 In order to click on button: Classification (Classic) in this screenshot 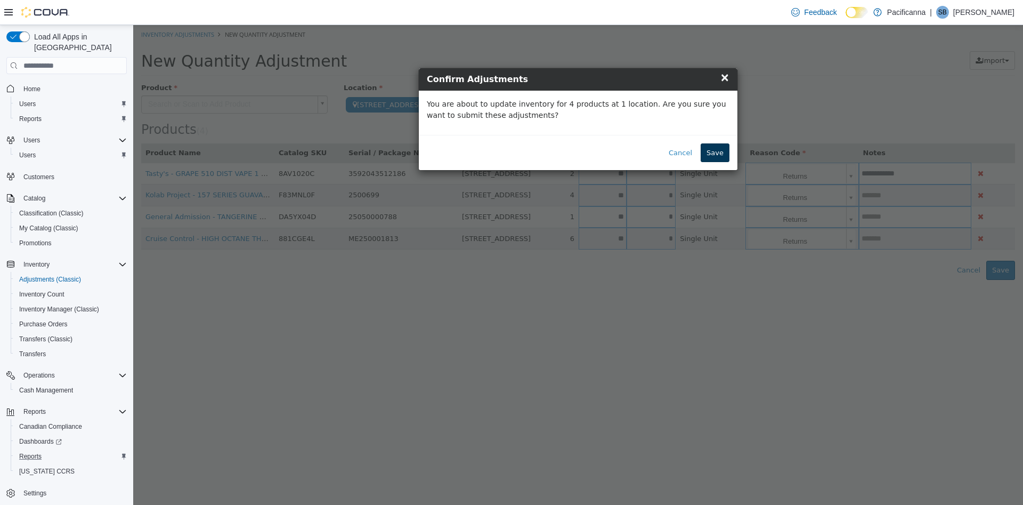, I will do `click(71, 213)`.